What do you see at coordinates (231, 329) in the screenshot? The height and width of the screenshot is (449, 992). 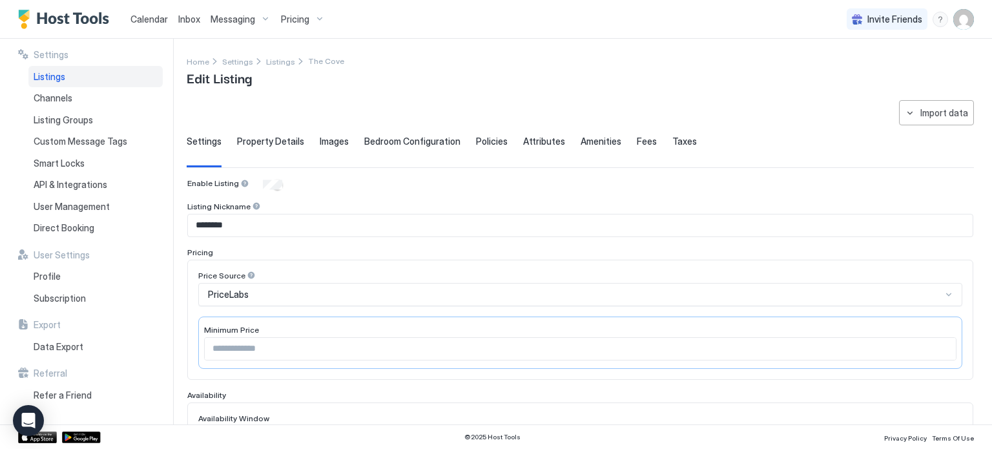 I see `span: Minimum Price` at bounding box center [231, 329].